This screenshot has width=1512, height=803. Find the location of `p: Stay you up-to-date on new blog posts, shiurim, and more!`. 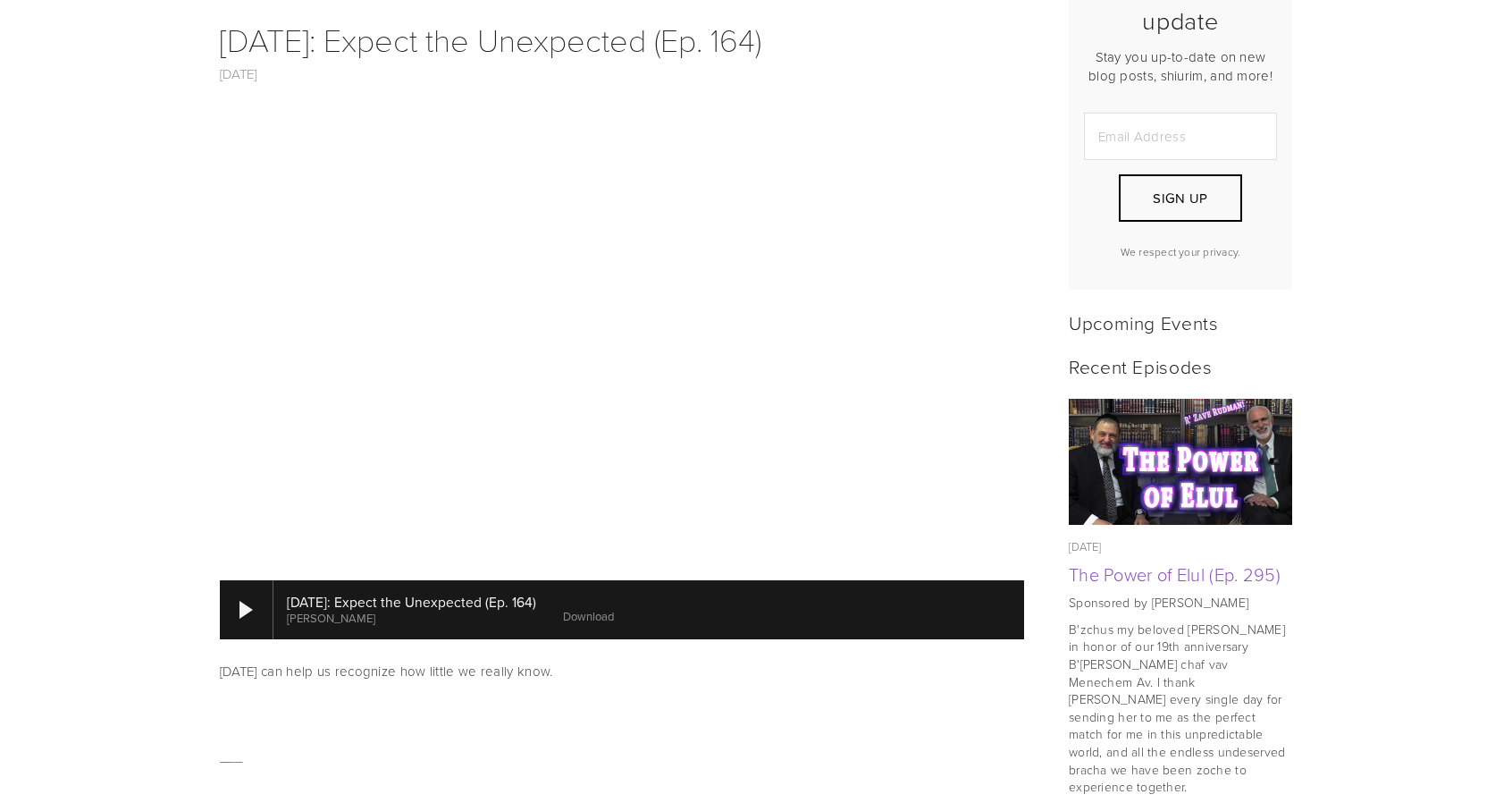

p: Stay you up-to-date on new blog posts, shiurim, and more! is located at coordinates (1181, 66).